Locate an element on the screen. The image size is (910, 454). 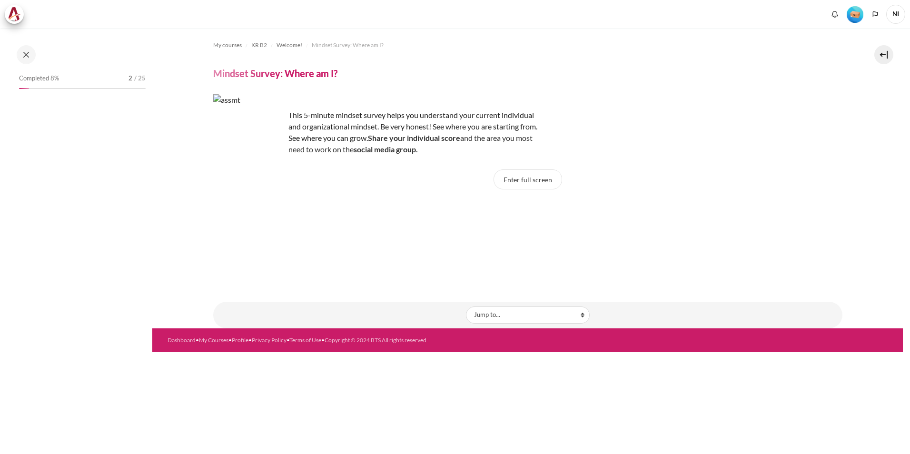
a: Level #1 is located at coordinates (854, 14).